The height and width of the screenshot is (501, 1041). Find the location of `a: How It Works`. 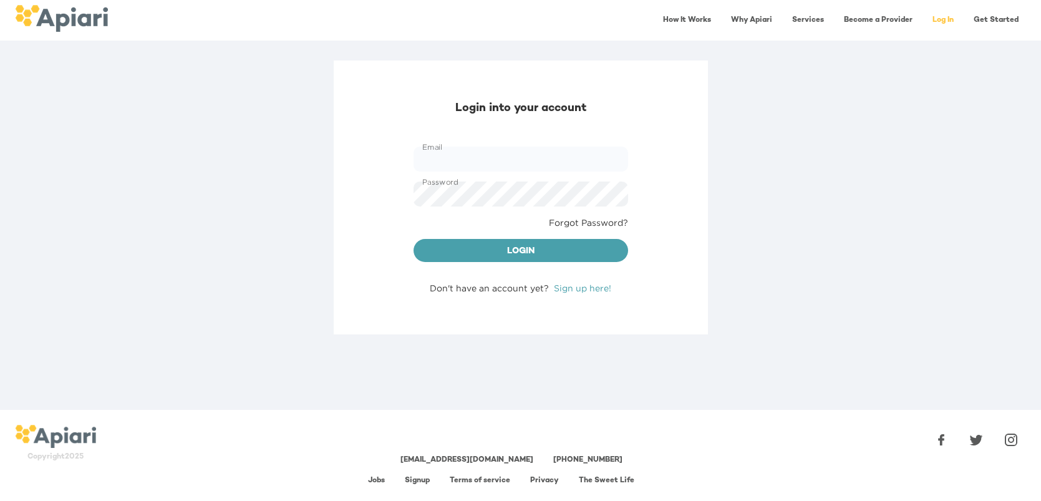

a: How It Works is located at coordinates (687, 20).